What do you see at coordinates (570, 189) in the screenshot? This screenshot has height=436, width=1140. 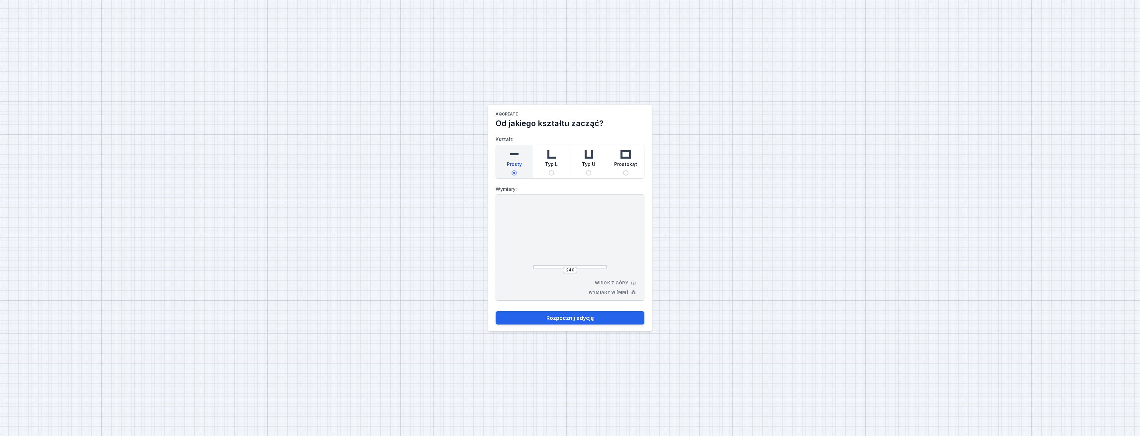 I see `label: Wymiary:` at bounding box center [570, 189].